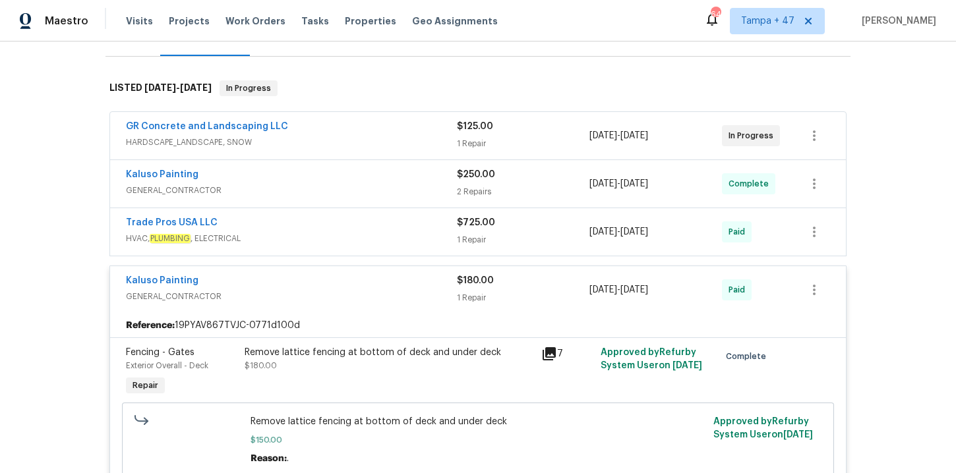 This screenshot has height=473, width=956. Describe the element at coordinates (167, 366) in the screenshot. I see `span: Exterior Overall - Deck` at that location.